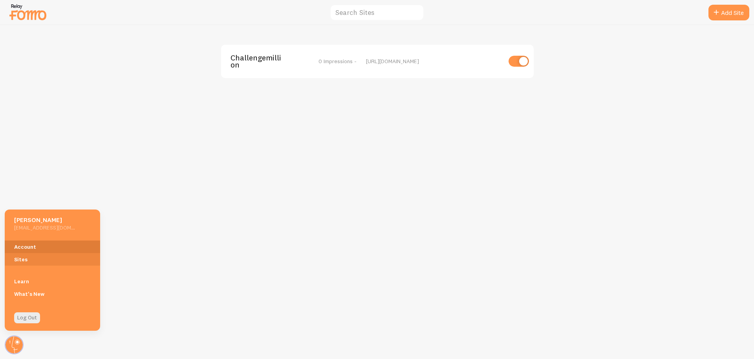 Image resolution: width=754 pixels, height=359 pixels. Describe the element at coordinates (52, 294) in the screenshot. I see `a: What's New` at that location.